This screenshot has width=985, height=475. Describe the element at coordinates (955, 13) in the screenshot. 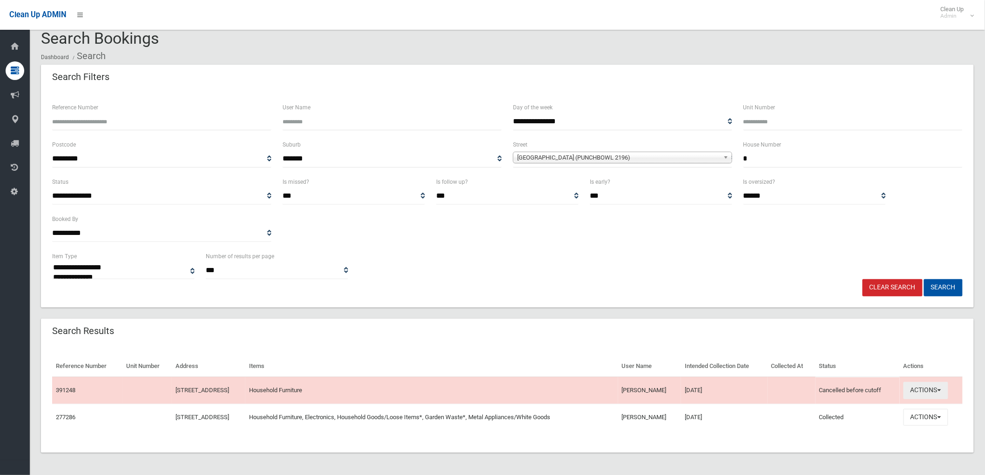

I see `span: Clean Up` at that location.